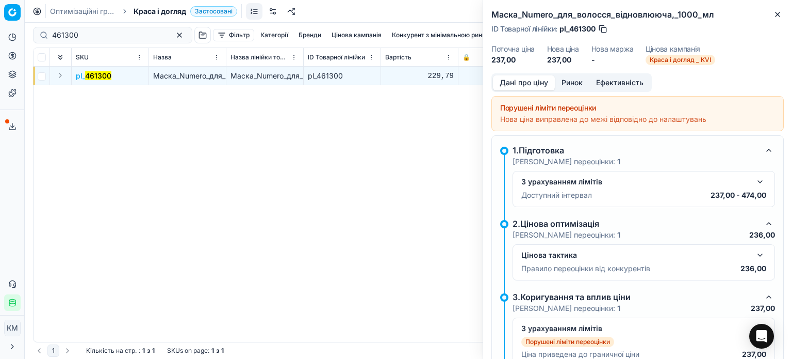 The height and width of the screenshot is (359, 792). Describe the element at coordinates (53, 350) in the screenshot. I see `button: 1` at that location.